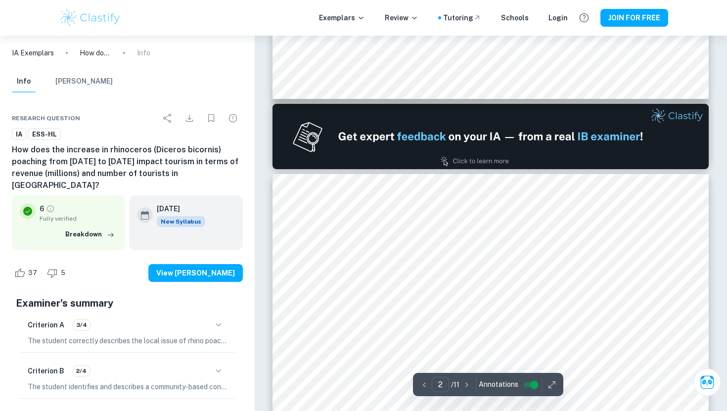  I want to click on button: Info, so click(24, 82).